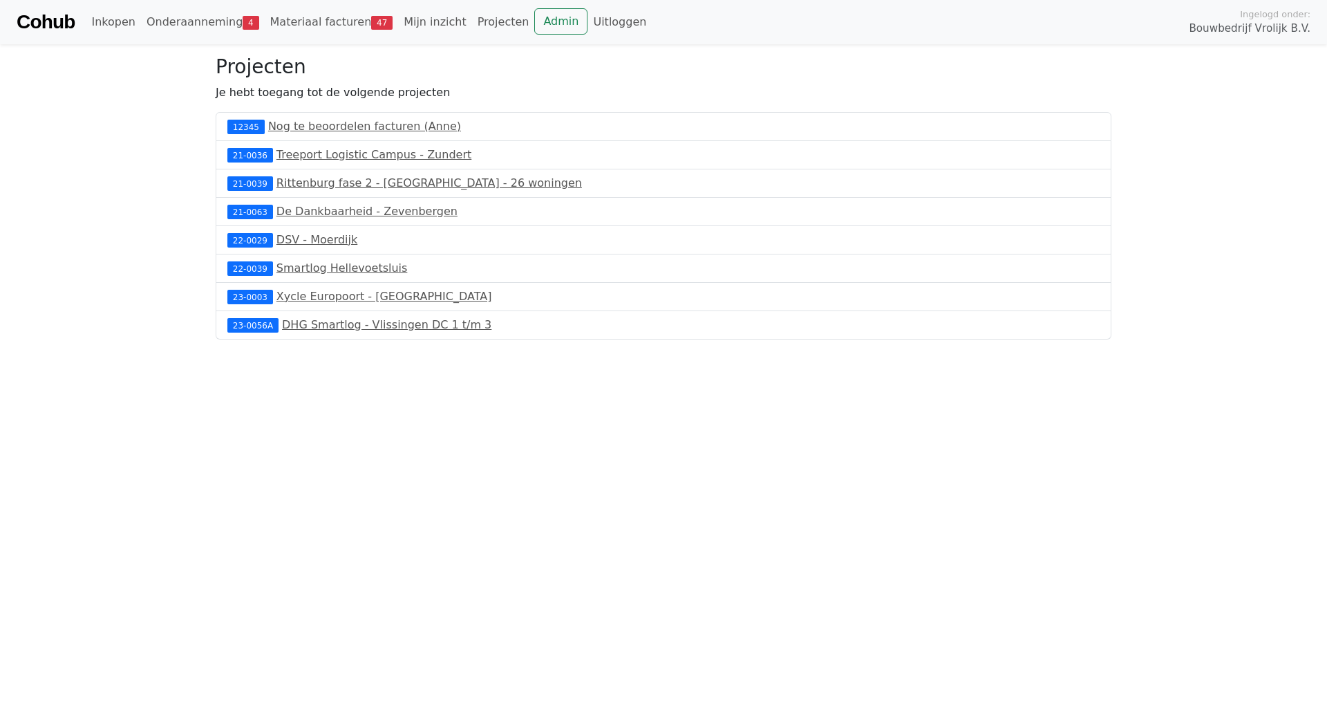 This screenshot has height=713, width=1327. I want to click on div: 21-0039, so click(250, 183).